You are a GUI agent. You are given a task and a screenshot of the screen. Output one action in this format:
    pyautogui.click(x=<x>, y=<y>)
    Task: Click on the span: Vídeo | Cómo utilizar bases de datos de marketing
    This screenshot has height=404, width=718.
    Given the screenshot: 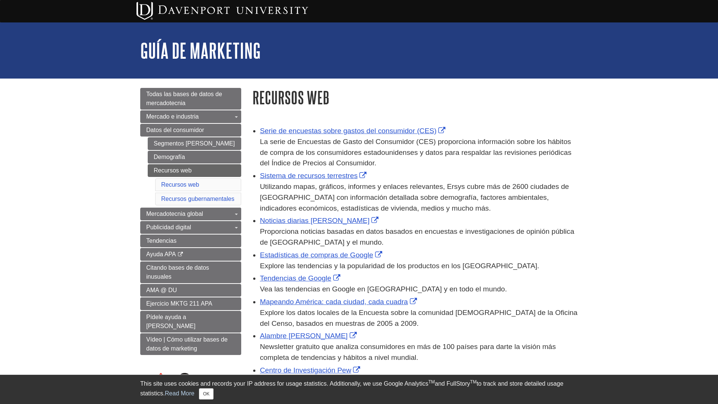 What is the action you would take?
    pyautogui.click(x=187, y=344)
    